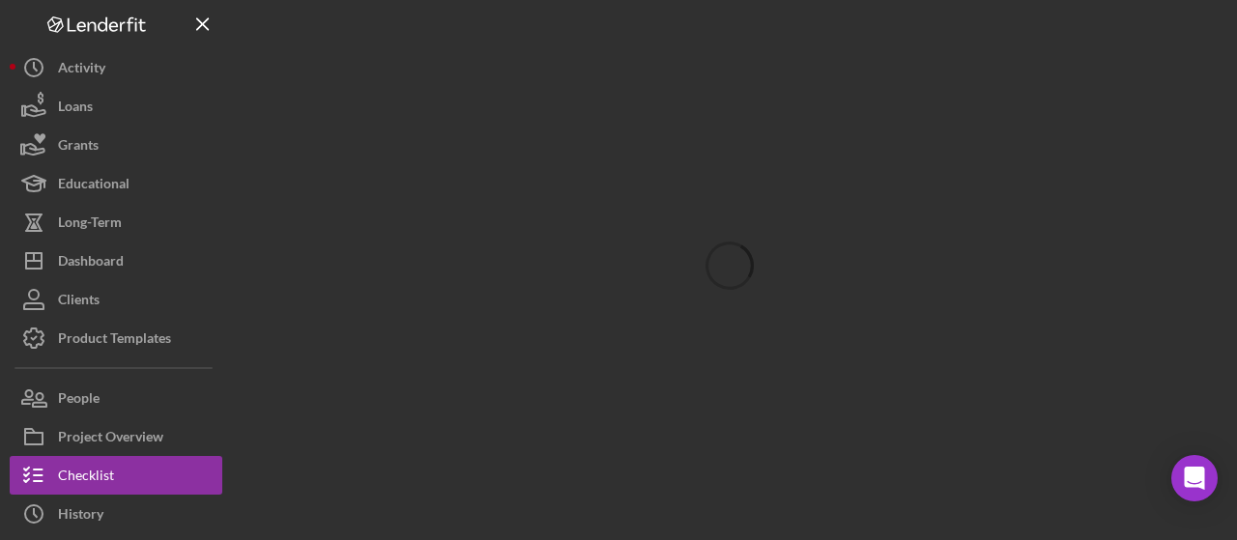 The image size is (1237, 540). What do you see at coordinates (116, 222) in the screenshot?
I see `a: Long-Term` at bounding box center [116, 222].